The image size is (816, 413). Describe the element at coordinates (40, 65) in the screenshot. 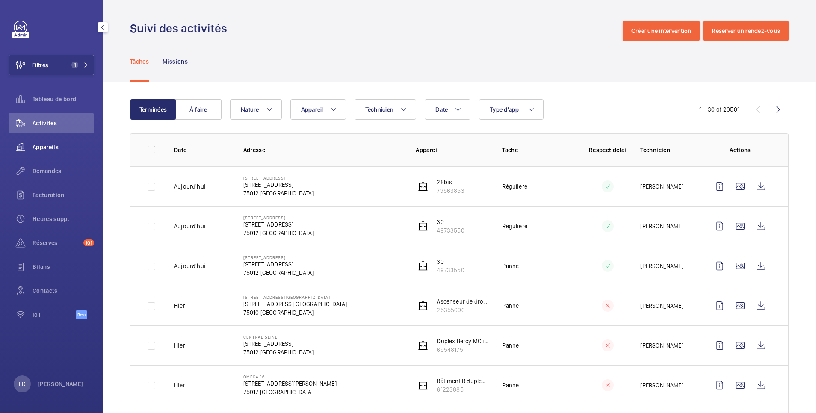

I see `span: Filtres` at that location.